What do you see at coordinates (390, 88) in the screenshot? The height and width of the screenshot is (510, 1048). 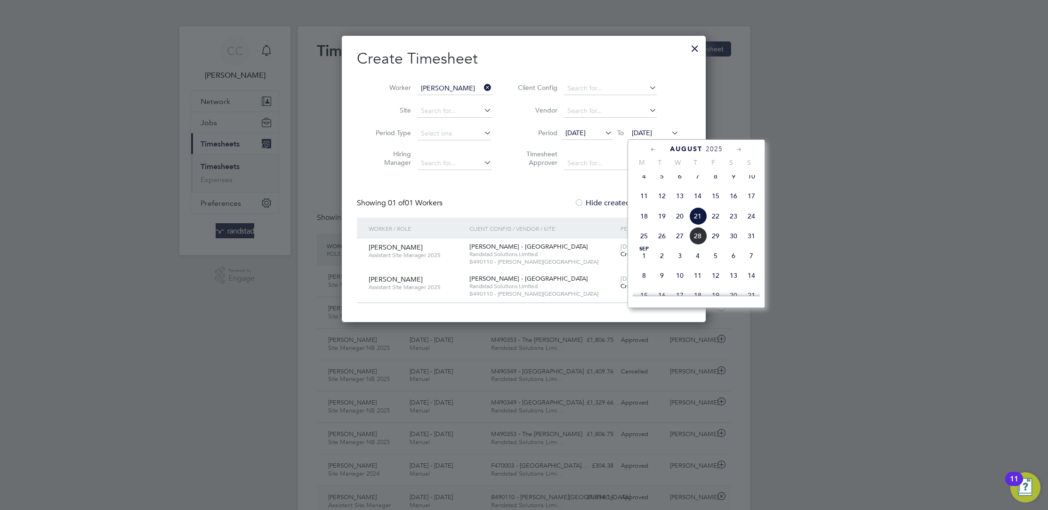 I see `label: Worker` at bounding box center [390, 88].